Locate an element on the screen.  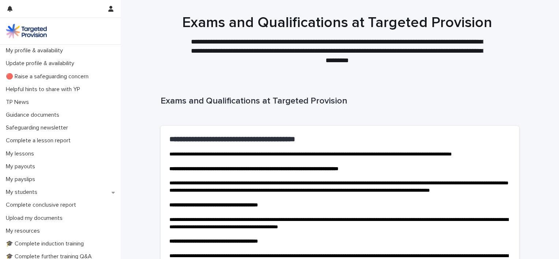
p: Complete conclusive report is located at coordinates (42, 205).